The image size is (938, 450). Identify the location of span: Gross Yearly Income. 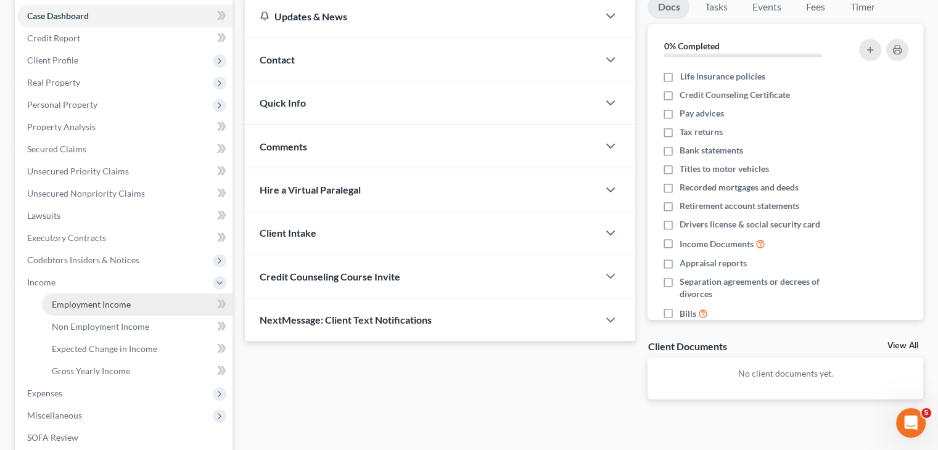
(91, 371).